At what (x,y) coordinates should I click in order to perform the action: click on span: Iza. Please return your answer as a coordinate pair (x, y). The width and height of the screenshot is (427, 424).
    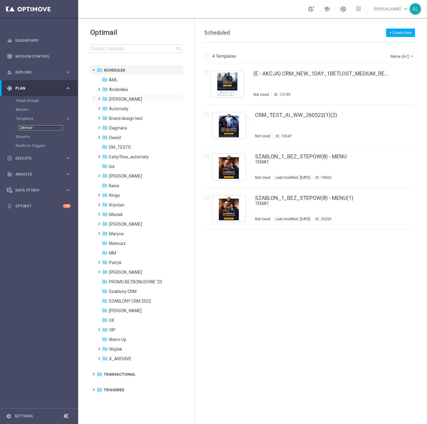
    Looking at the image, I should click on (111, 166).